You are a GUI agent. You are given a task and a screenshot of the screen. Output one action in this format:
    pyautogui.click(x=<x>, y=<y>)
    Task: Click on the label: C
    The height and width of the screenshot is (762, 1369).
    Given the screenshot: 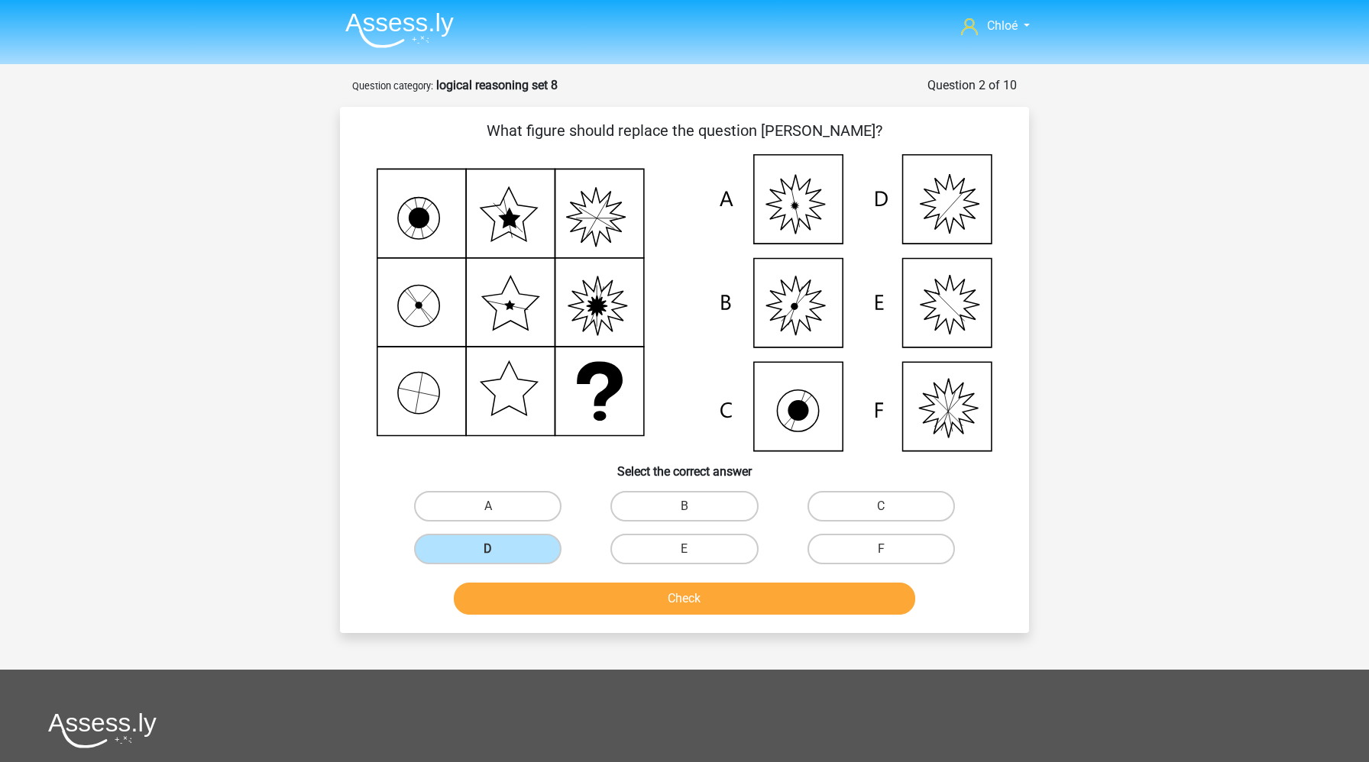 What is the action you would take?
    pyautogui.click(x=881, y=506)
    